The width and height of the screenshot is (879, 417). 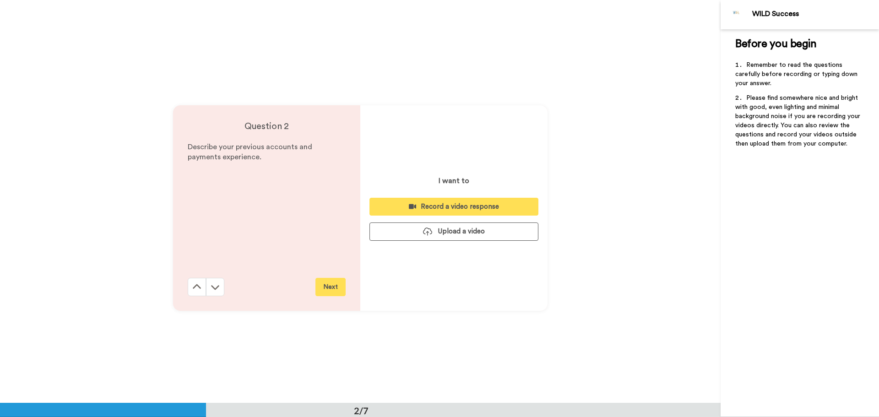 What do you see at coordinates (454, 207) in the screenshot?
I see `button: Record a video response` at bounding box center [454, 207].